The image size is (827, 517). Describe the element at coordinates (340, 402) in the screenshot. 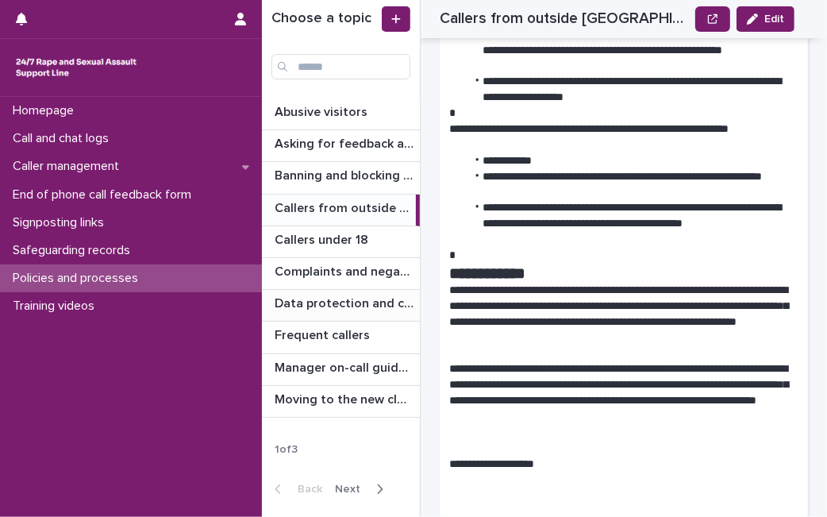

I see `a: Moving to the new cloud contact centreMoving to the new cloud contact centre` at that location.